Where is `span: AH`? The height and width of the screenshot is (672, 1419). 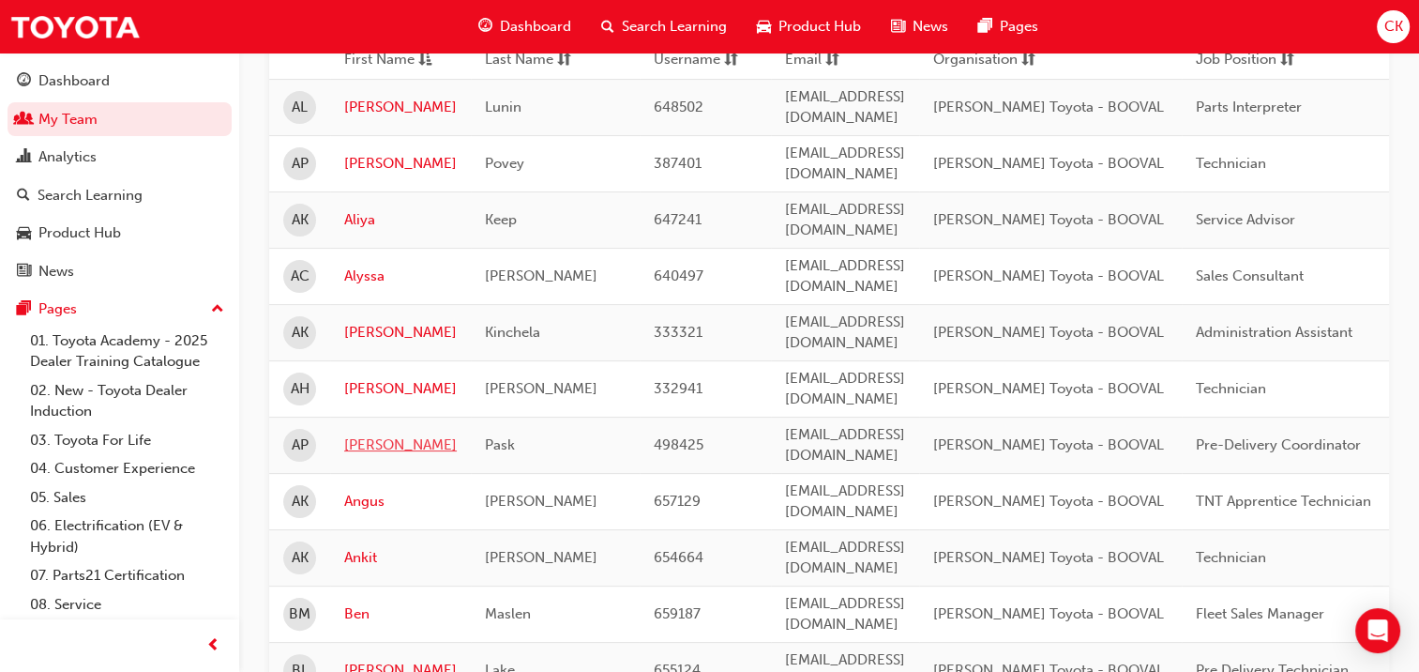
span: AH is located at coordinates (300, 388).